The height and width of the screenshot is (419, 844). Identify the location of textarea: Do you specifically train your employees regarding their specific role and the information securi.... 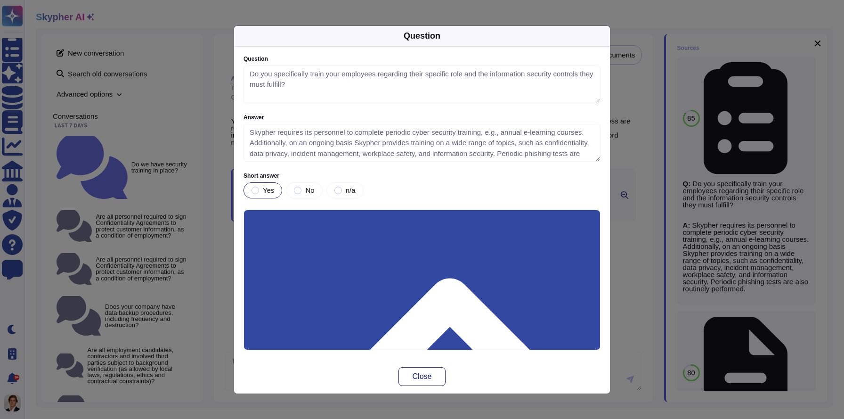
(422, 84).